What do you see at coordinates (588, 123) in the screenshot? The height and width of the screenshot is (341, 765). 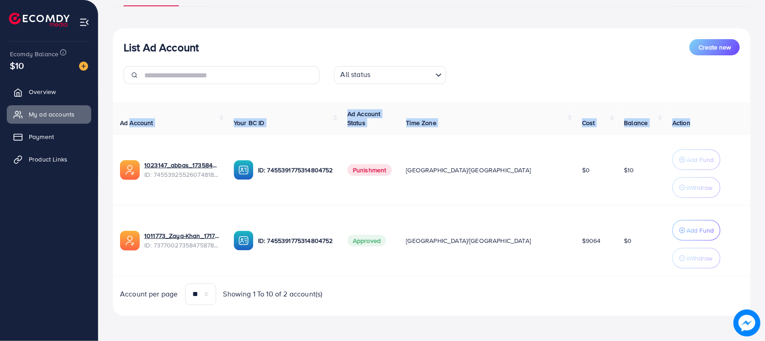 I see `span: Cost` at bounding box center [588, 123].